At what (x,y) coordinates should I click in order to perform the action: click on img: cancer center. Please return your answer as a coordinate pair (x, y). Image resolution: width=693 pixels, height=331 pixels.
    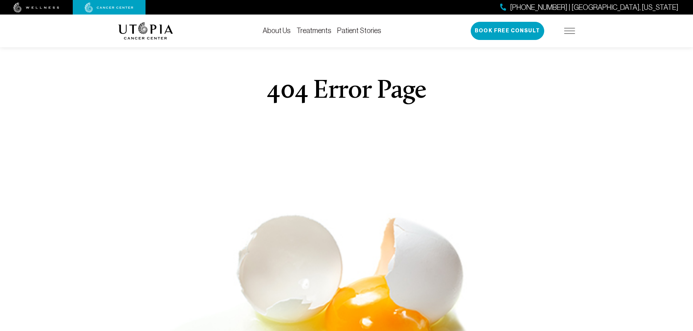
    Looking at the image, I should click on (109, 8).